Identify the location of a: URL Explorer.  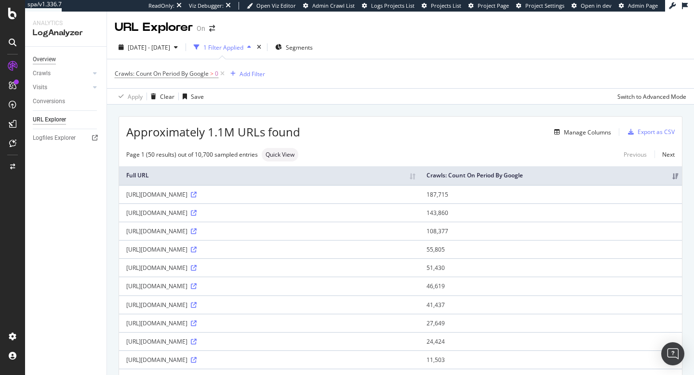
(66, 120).